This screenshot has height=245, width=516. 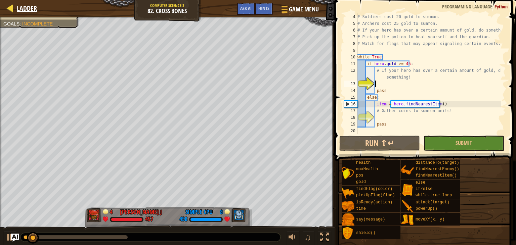 I want to click on div: 13, so click(x=351, y=84).